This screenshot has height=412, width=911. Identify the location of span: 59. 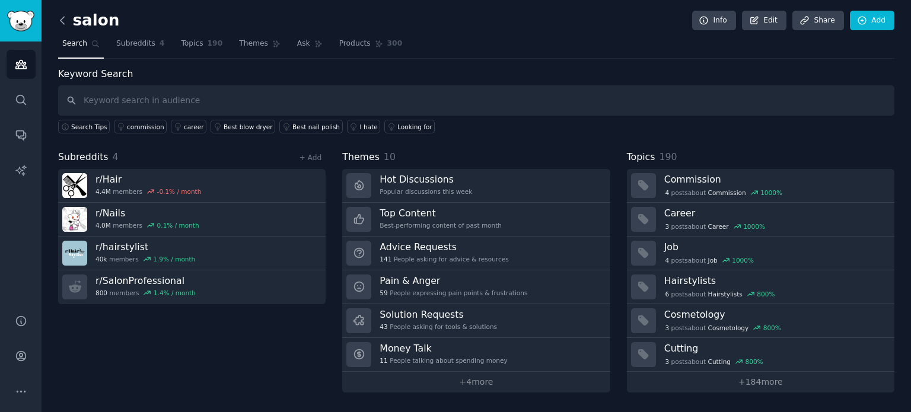
(383, 293).